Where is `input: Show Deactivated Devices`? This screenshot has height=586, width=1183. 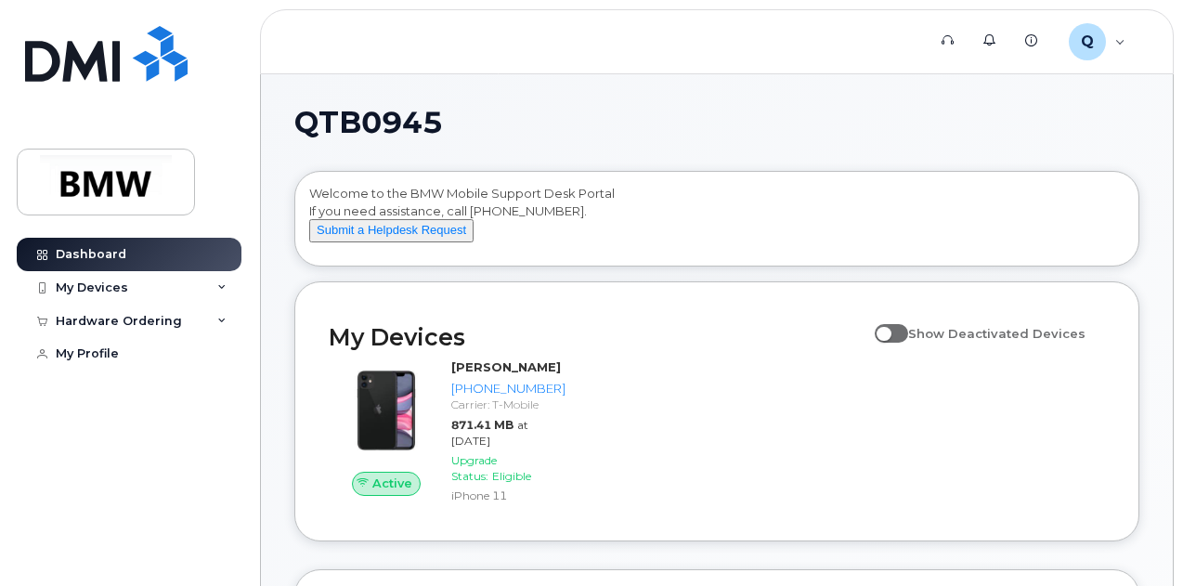 input: Show Deactivated Devices is located at coordinates (882, 323).